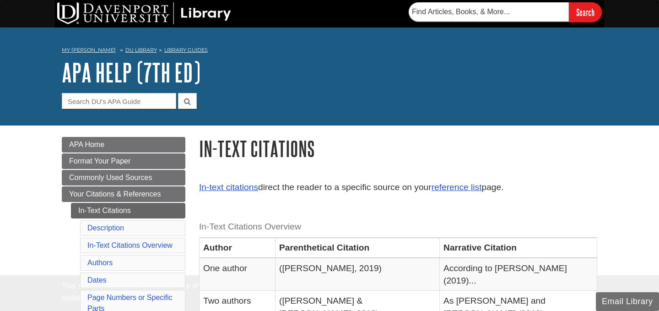  I want to click on form: Searches DU Library's articles, books, and more, so click(505, 12).